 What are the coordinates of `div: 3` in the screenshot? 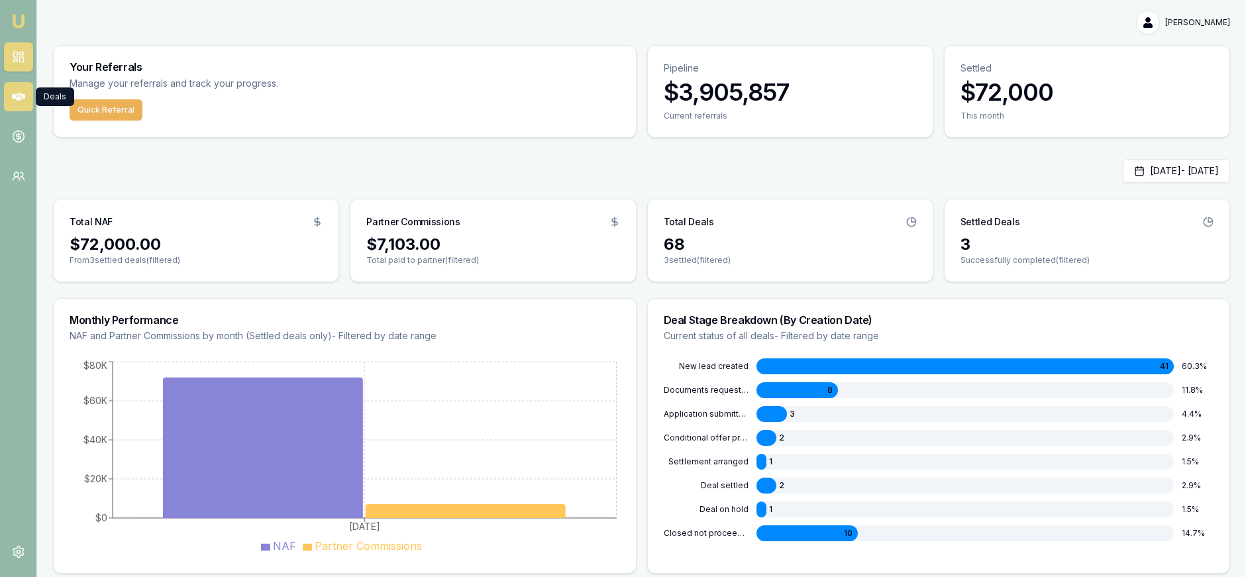 It's located at (1087, 244).